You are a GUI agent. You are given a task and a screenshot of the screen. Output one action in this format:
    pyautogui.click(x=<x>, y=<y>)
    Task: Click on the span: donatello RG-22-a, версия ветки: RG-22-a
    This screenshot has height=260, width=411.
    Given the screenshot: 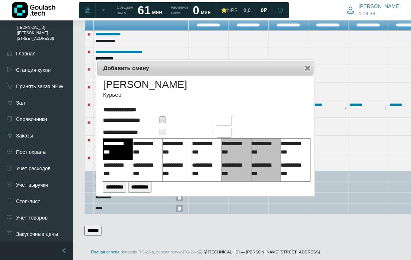 What is the action you would take?
    pyautogui.click(x=162, y=252)
    